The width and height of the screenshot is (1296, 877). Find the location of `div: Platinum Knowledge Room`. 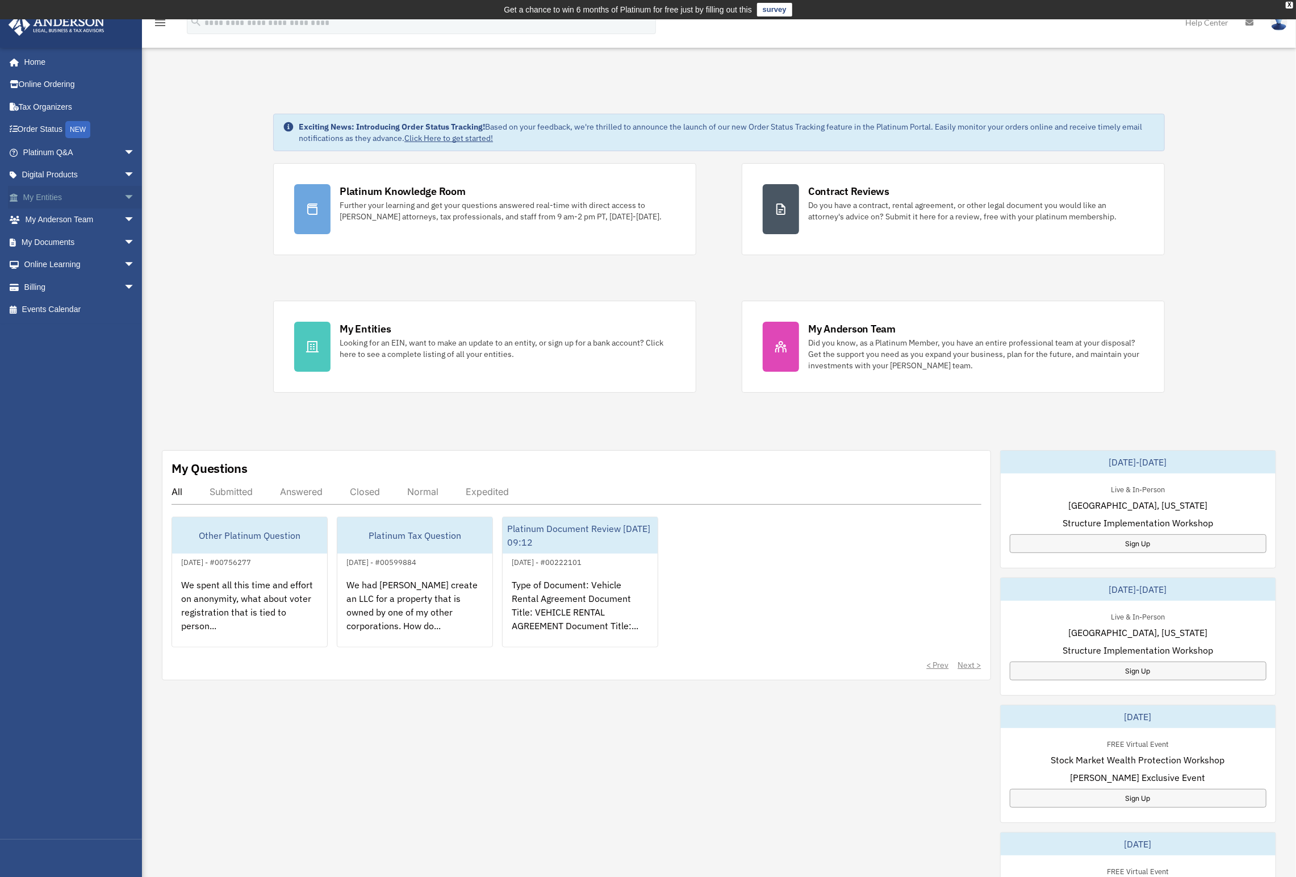

div: Platinum Knowledge Room is located at coordinates (403, 191).